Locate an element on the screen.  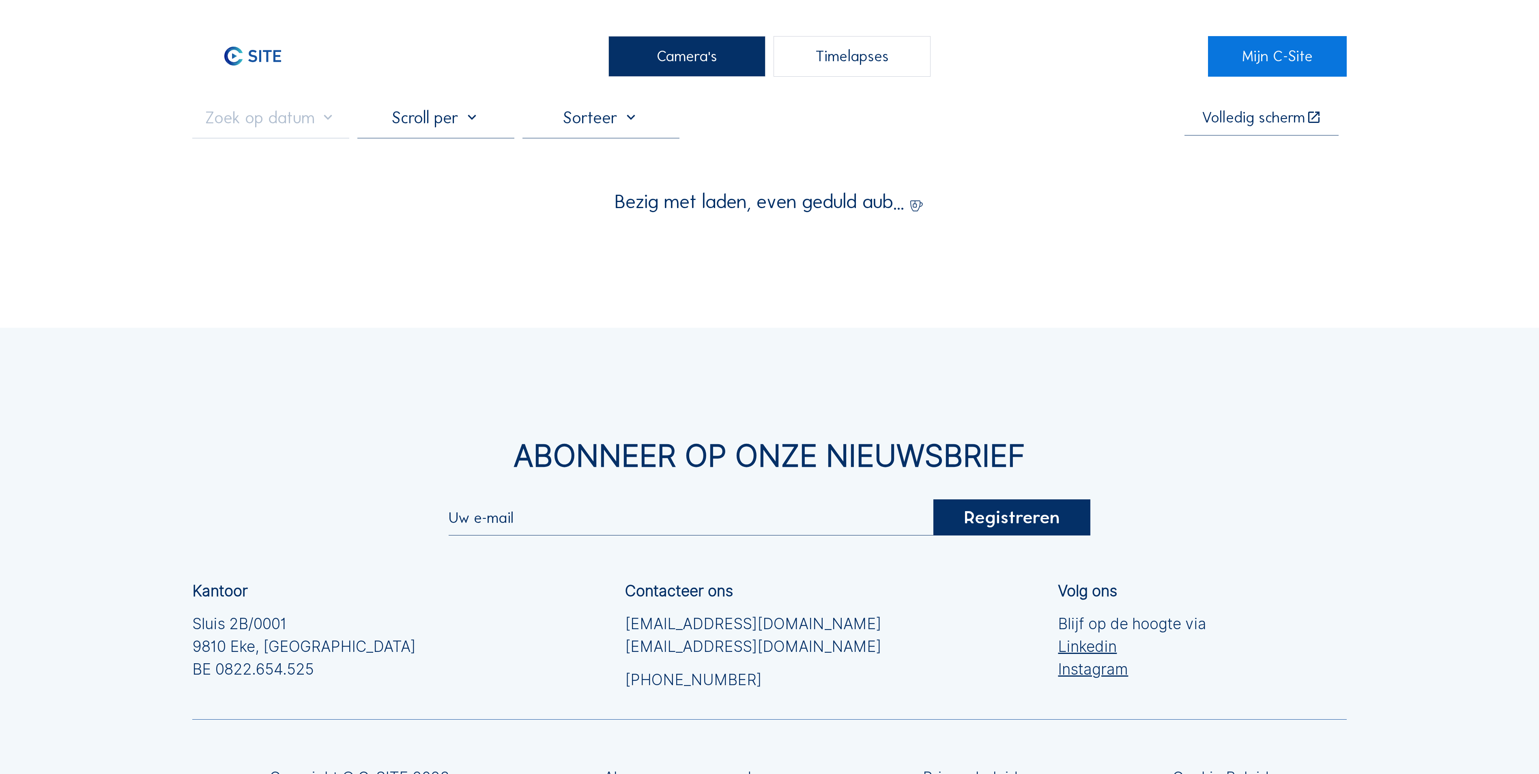
a: C-SITE Logo is located at coordinates (261, 56).